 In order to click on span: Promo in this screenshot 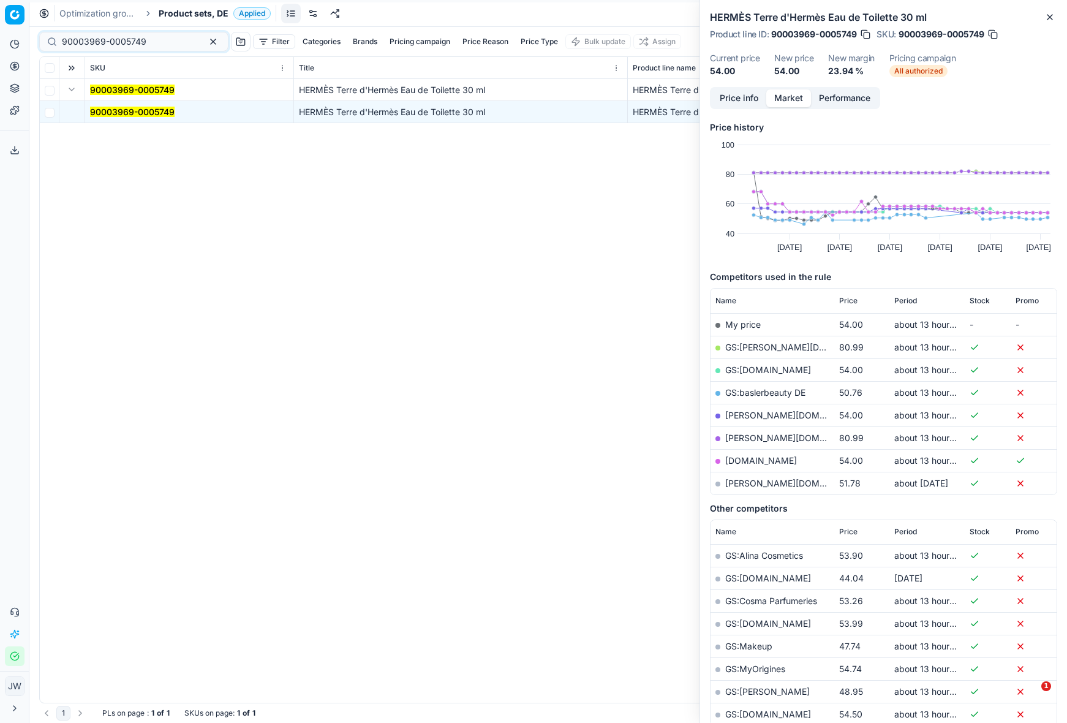, I will do `click(1028, 532)`.